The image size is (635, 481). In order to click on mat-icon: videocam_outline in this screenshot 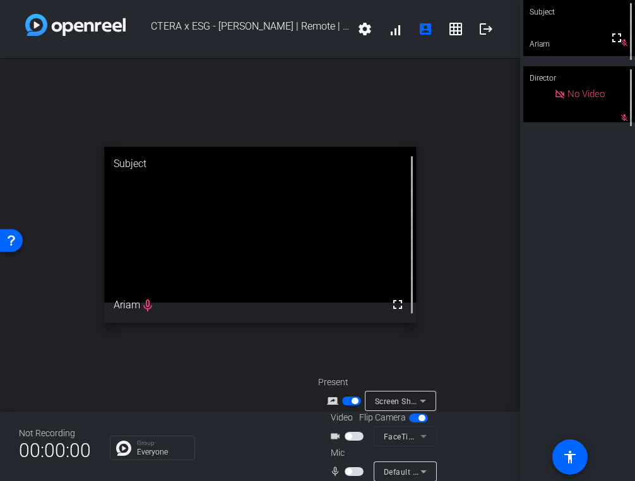, I will do `click(337, 437)`.